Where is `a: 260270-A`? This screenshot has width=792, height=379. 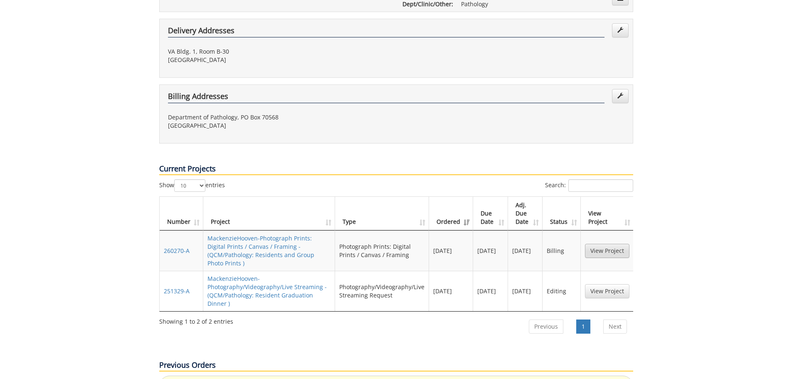
a: 260270-A is located at coordinates (177, 250).